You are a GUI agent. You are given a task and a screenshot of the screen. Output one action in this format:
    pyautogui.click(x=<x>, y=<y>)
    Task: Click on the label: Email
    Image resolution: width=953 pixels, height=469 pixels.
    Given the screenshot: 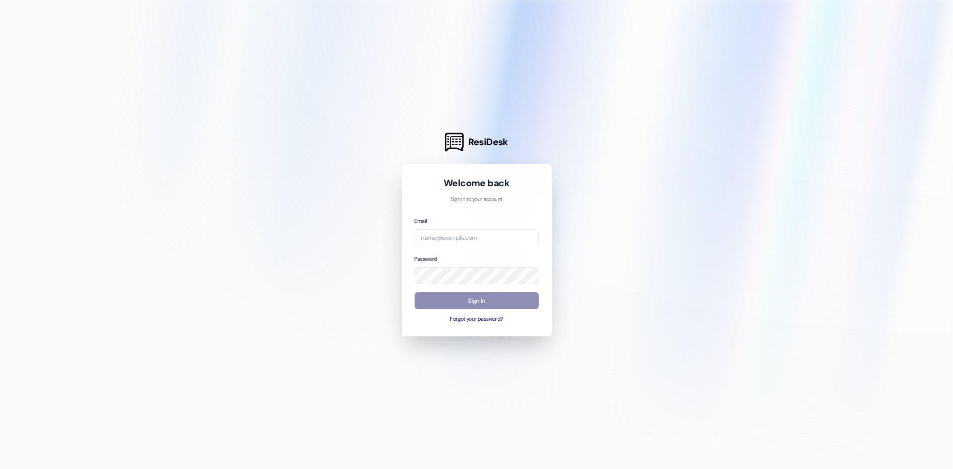 What is the action you would take?
    pyautogui.click(x=421, y=221)
    